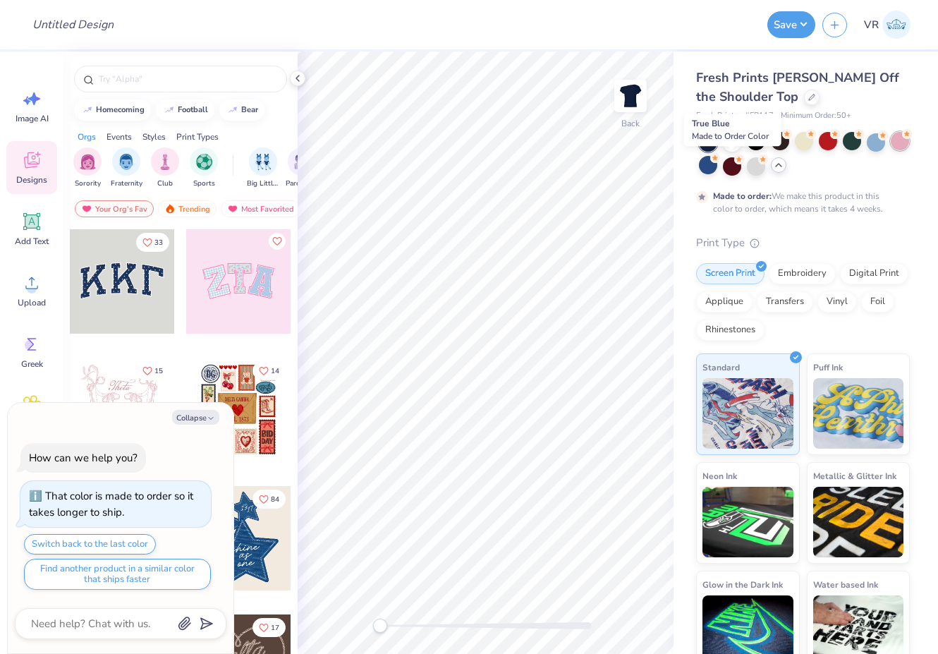 The width and height of the screenshot is (938, 654). I want to click on img: Back, so click(630, 96).